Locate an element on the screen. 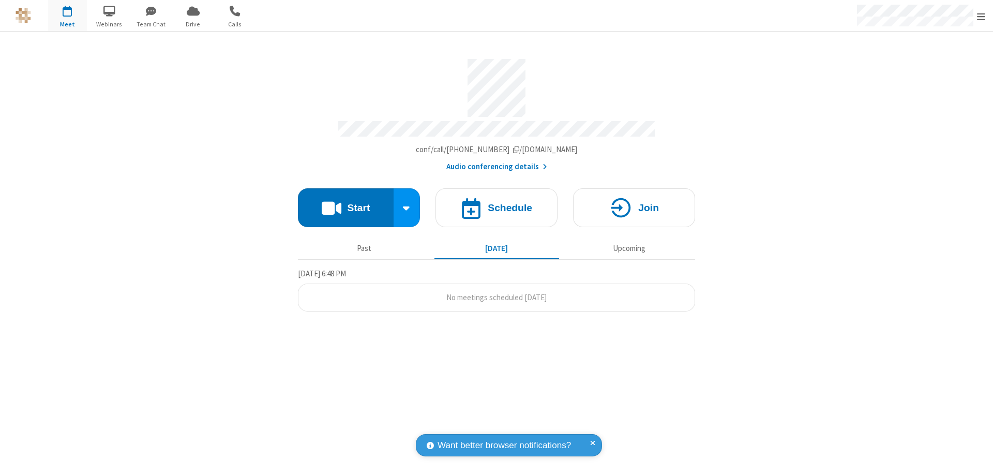 The height and width of the screenshot is (474, 993). section: Account details is located at coordinates (497, 112).